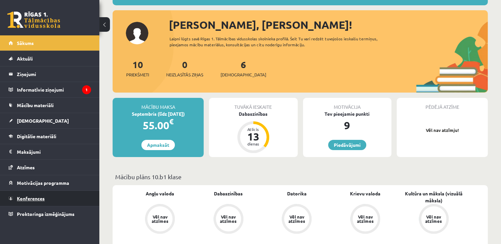 The width and height of the screenshot is (501, 244). Describe the element at coordinates (50, 199) in the screenshot. I see `a: Konferences` at that location.